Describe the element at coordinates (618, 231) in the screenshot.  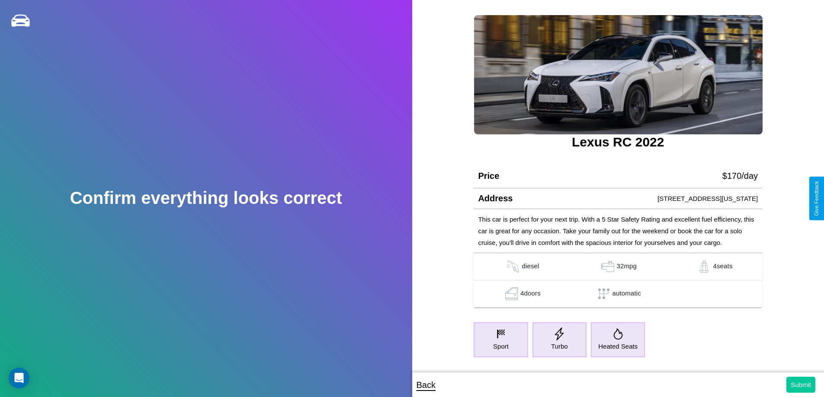
I see `p: This car is perfect for your next trip. With a 5 Star Safety Rating and excellent fuel efficiency...` at that location.